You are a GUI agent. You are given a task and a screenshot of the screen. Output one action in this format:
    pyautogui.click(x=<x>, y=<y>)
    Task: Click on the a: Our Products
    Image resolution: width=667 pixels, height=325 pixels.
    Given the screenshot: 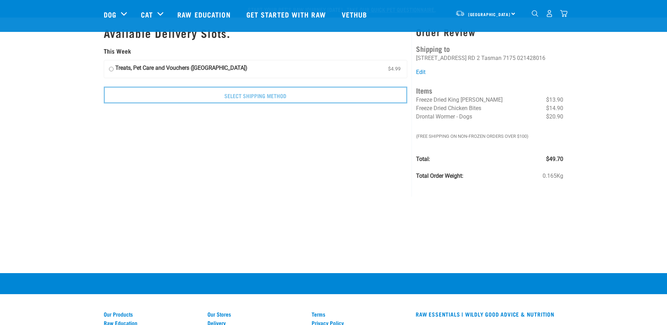 What is the action you would take?
    pyautogui.click(x=151, y=314)
    